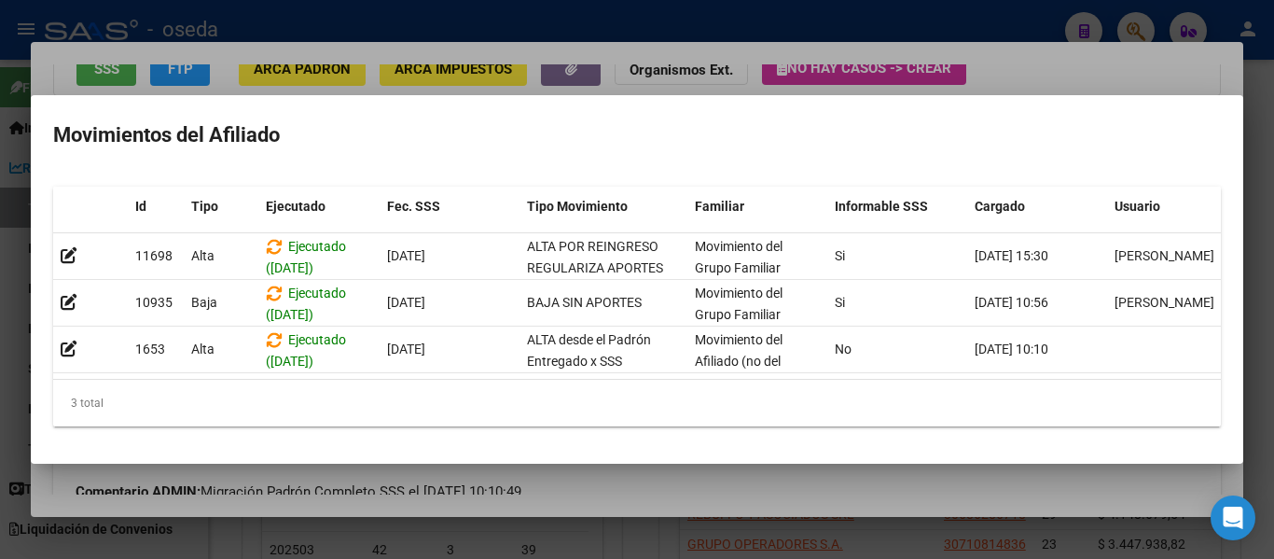 The image size is (1274, 559). I want to click on span: Cargado, so click(1000, 206).